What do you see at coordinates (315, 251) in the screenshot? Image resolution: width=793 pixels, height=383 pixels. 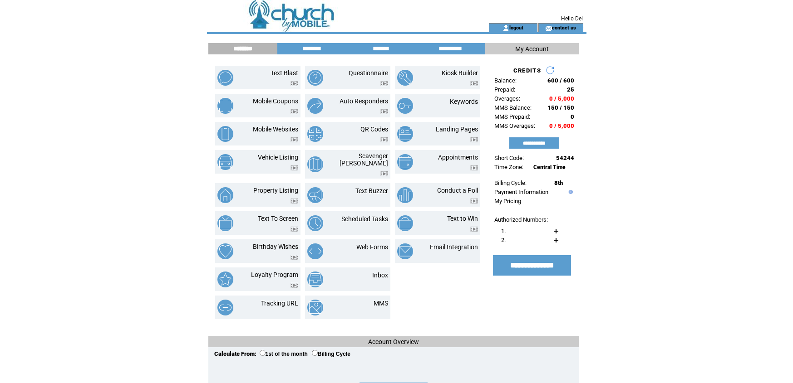 I see `img: web-forms.png` at bounding box center [315, 251].